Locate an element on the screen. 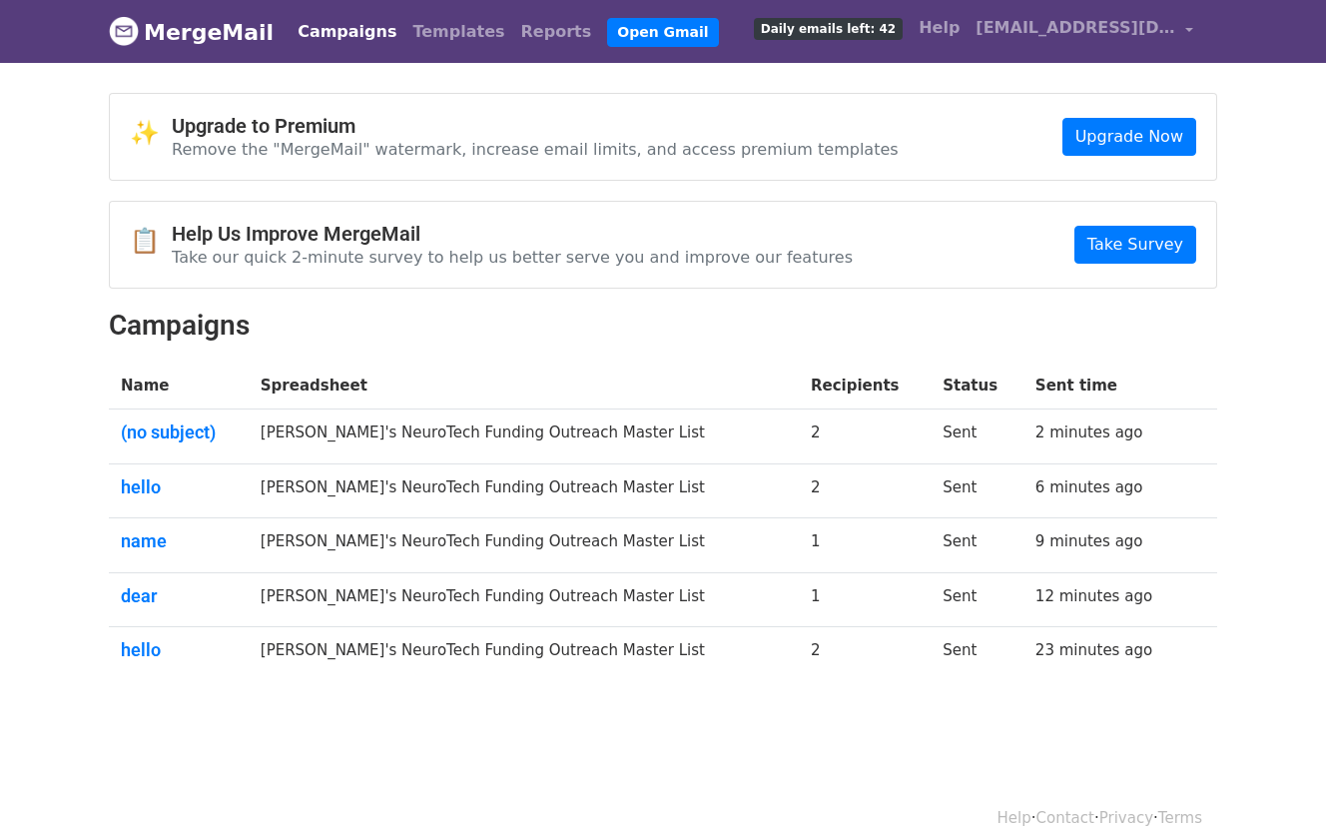  a: 6 minutes ago is located at coordinates (1089, 487).